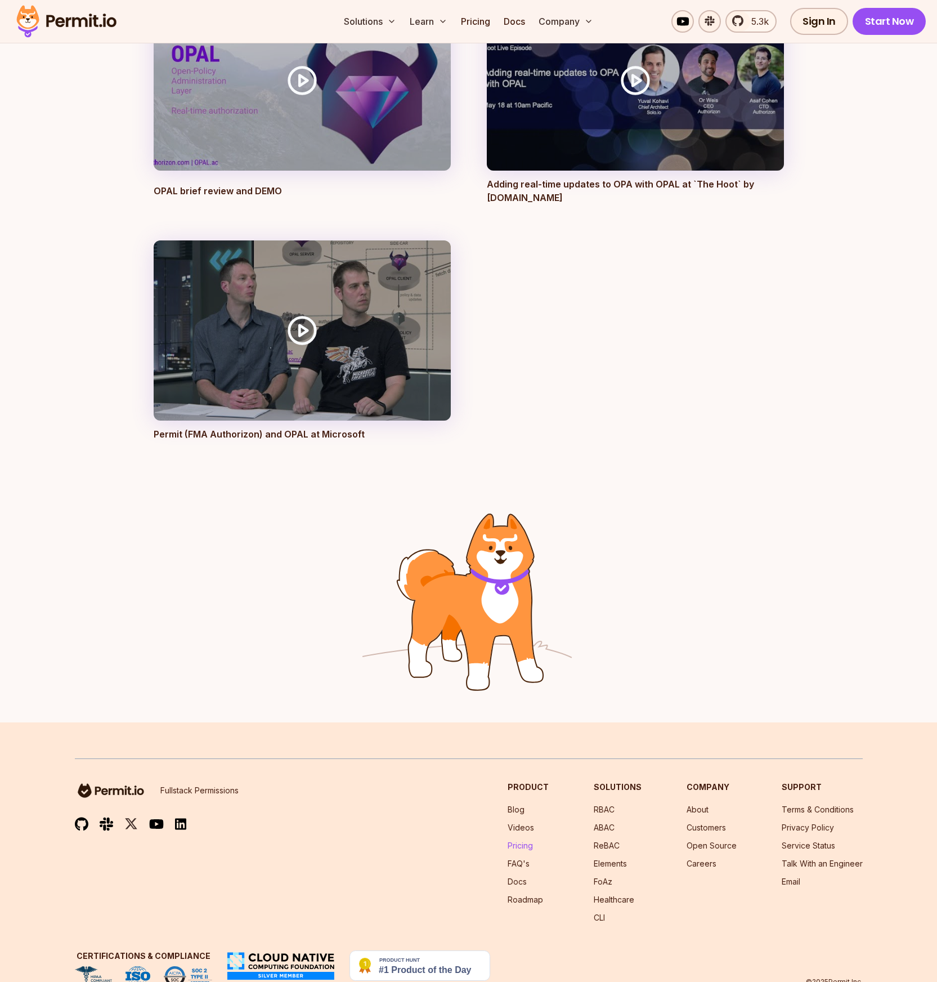  I want to click on button: Company, so click(566, 21).